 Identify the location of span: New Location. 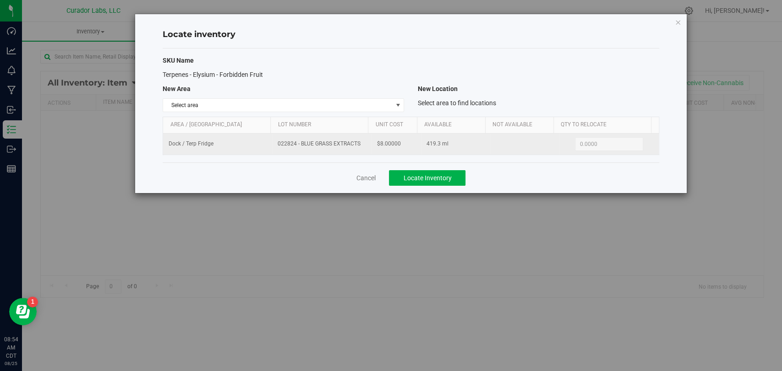
(437, 89).